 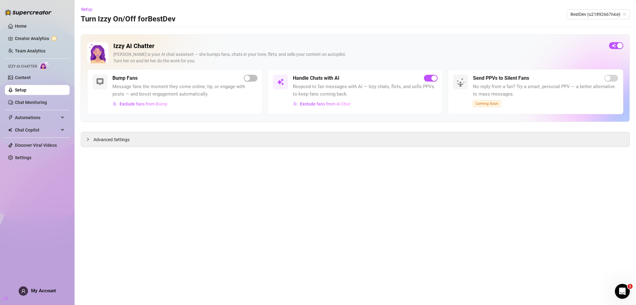 What do you see at coordinates (37, 118) in the screenshot?
I see `span: Automations` at bounding box center [37, 118].